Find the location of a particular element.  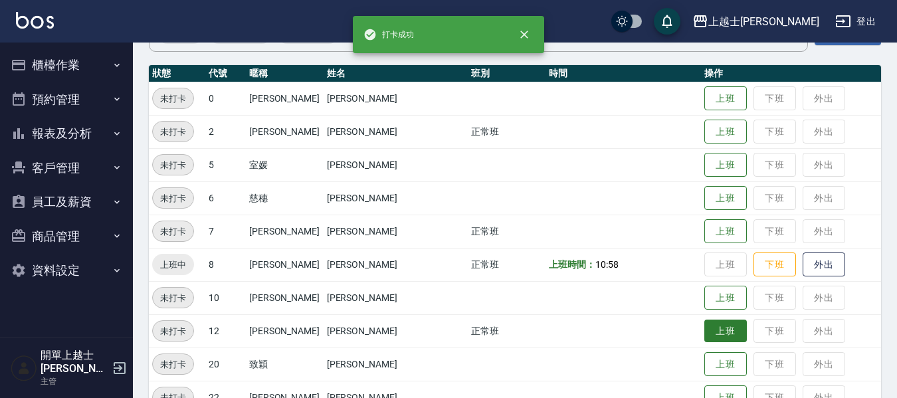

td: 致穎 is located at coordinates (284, 364).